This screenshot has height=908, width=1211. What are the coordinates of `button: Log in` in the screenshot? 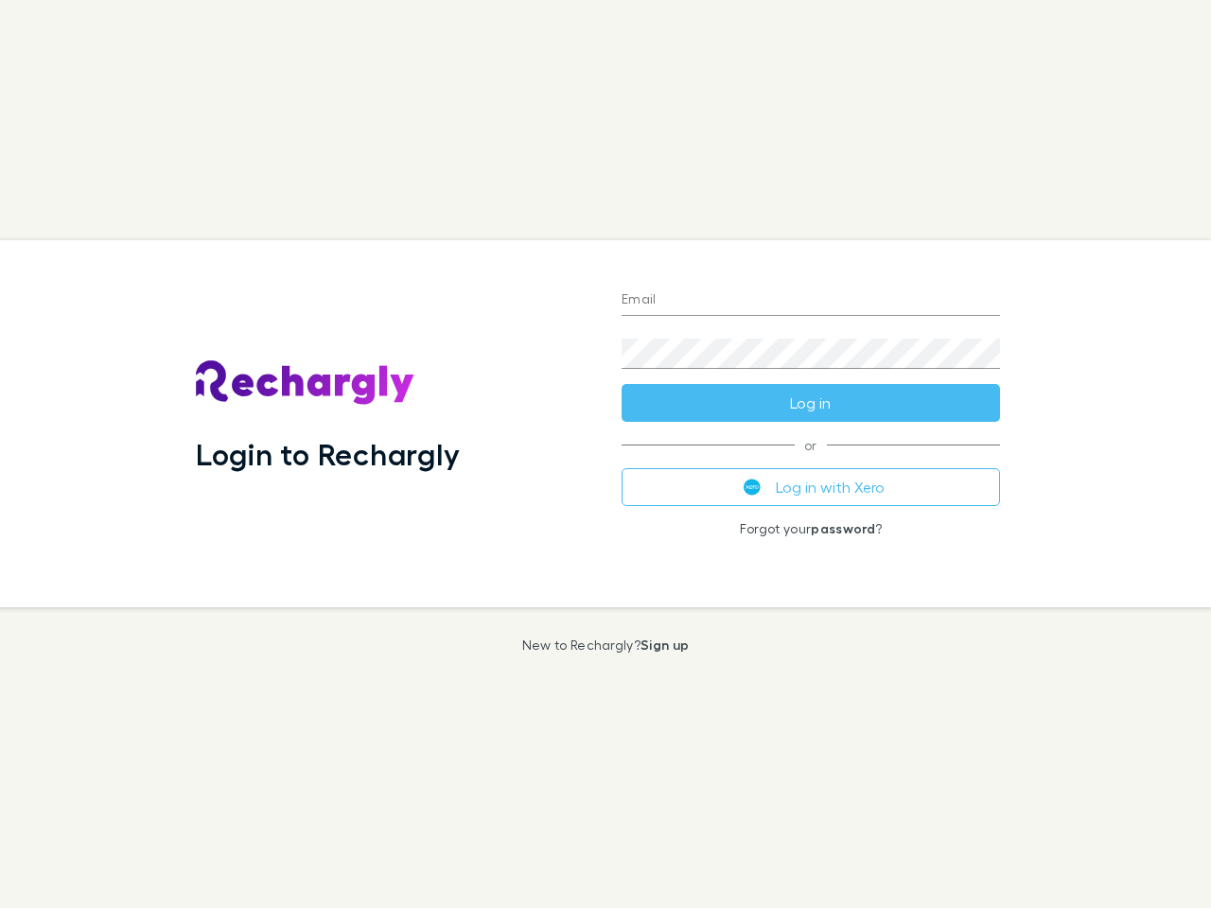 It's located at (811, 403).